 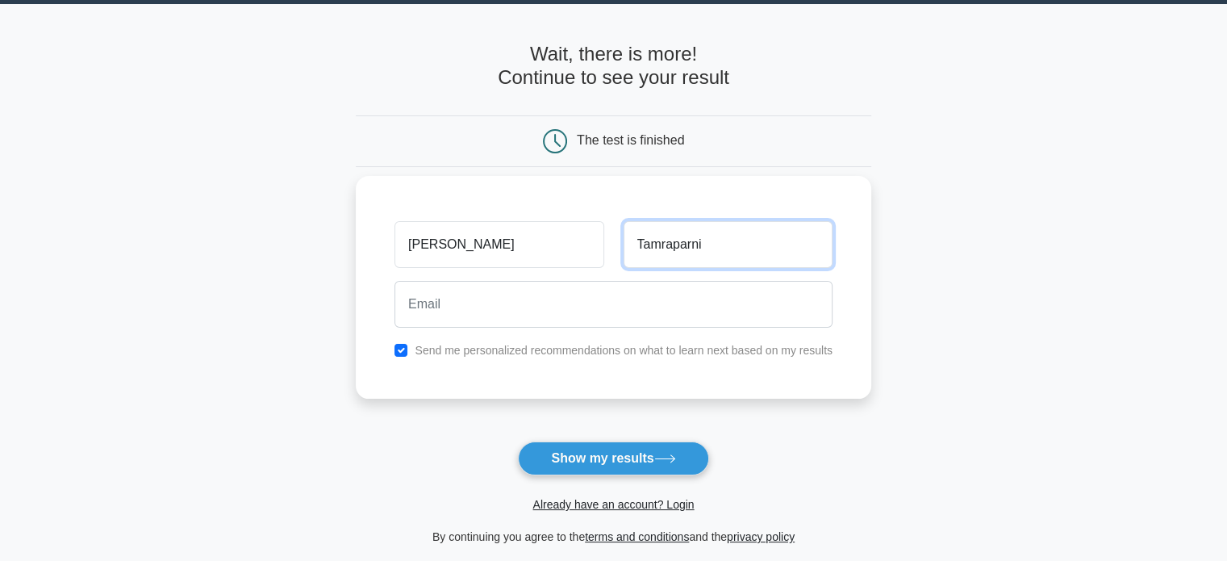 What do you see at coordinates (761, 536) in the screenshot?
I see `a: privacy policy` at bounding box center [761, 536].